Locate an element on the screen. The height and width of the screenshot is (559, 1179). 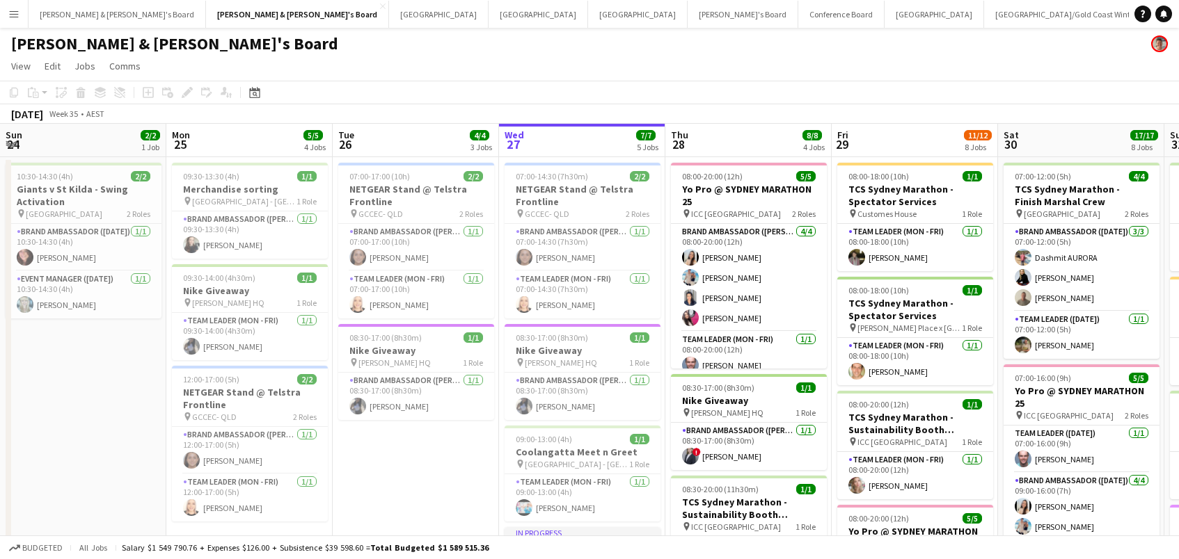
span: 07:00-14:30 (7h30m) is located at coordinates (552, 176).